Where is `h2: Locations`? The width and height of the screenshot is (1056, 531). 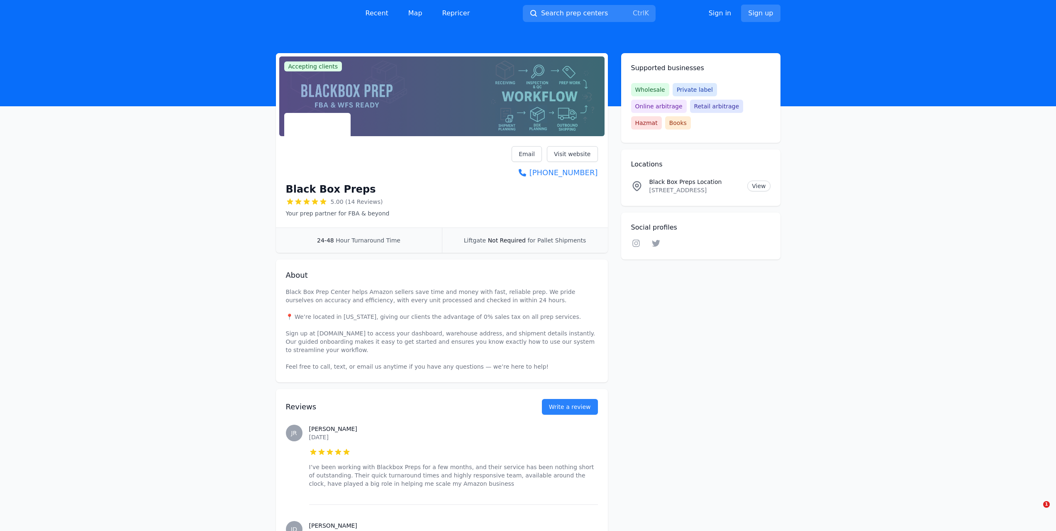 h2: Locations is located at coordinates (701, 164).